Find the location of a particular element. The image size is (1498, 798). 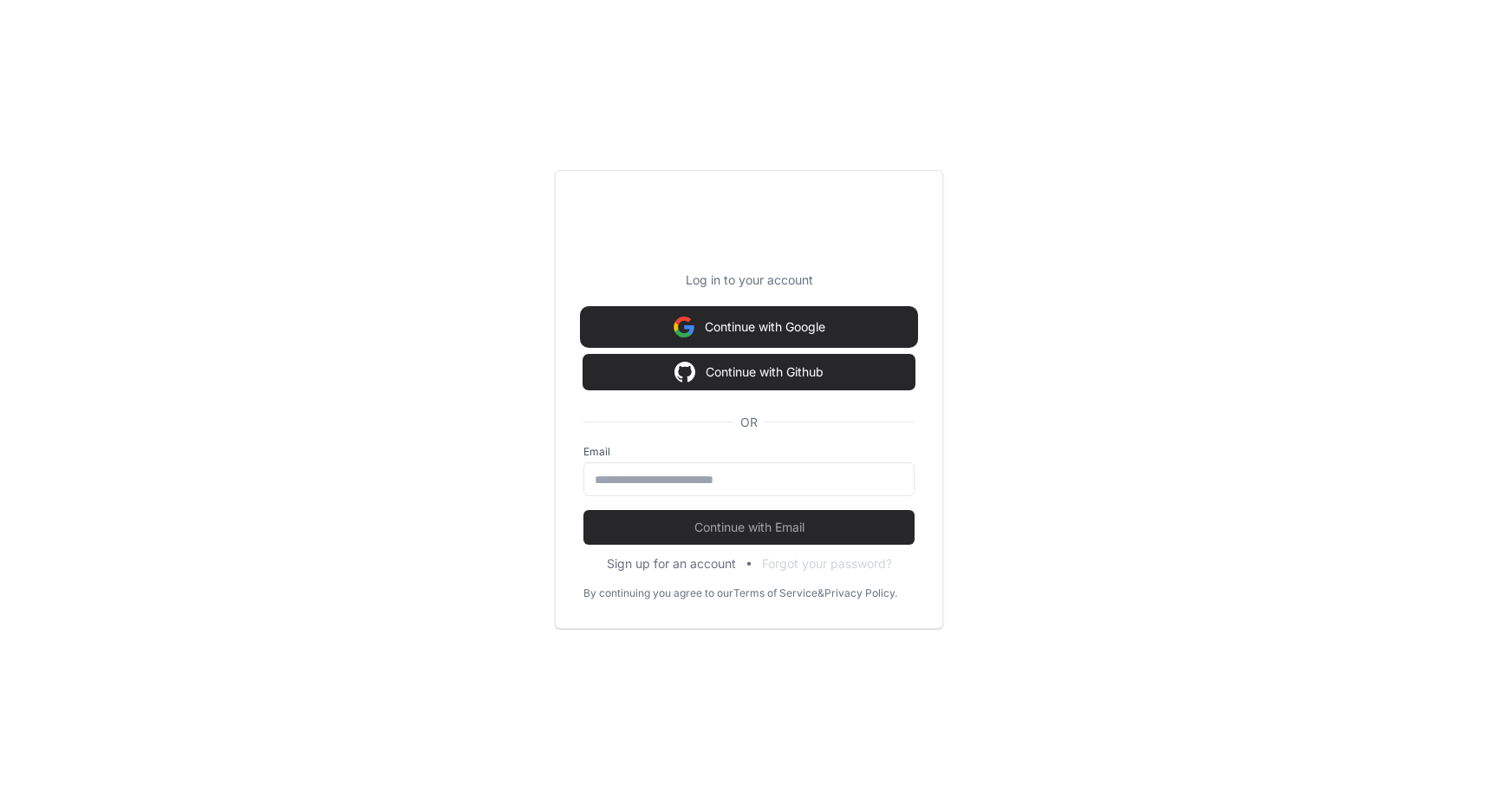

button: Continue with Email is located at coordinates (749, 527).